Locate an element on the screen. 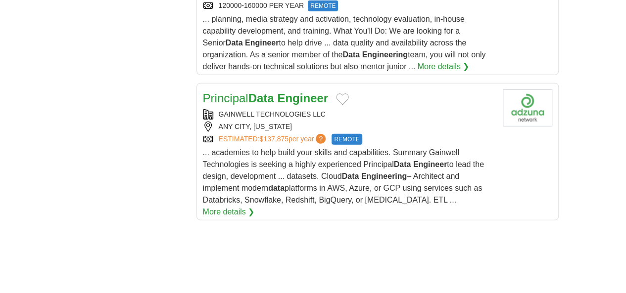 Image resolution: width=626 pixels, height=293 pixels. span: ... planning, media strategy and activation, technology evaluation, in-house capability developme... is located at coordinates (344, 43).